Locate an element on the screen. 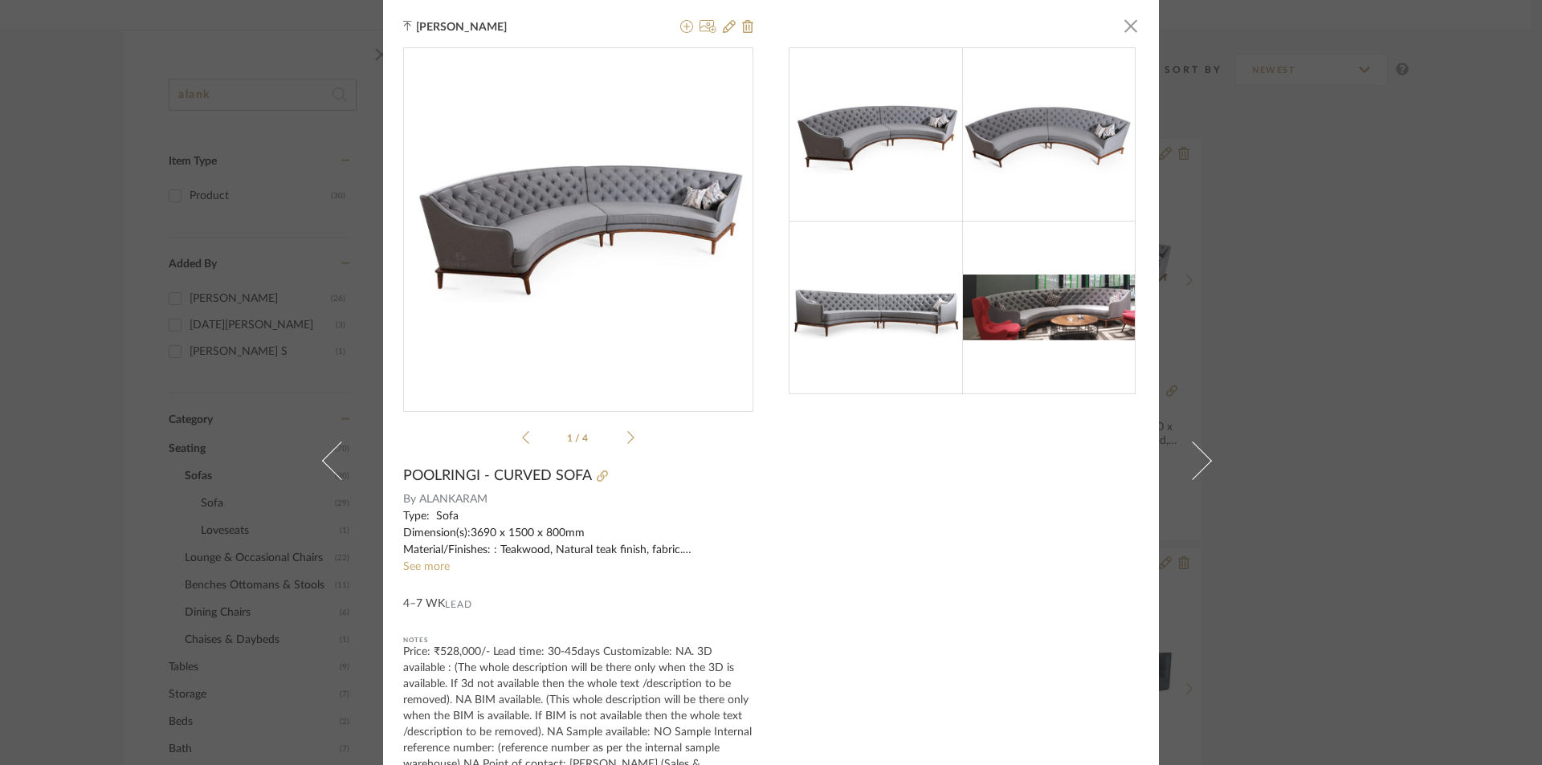 Image resolution: width=1542 pixels, height=765 pixels. span: ALANKARAM is located at coordinates (586, 499).